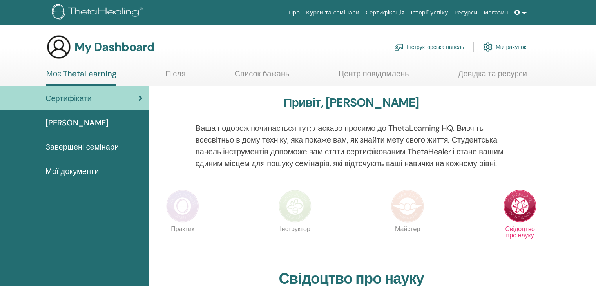 The height and width of the screenshot is (286, 596). I want to click on p: Ваша подорож починається тут; ласкаво просимо до ThetaLearning HQ. Вивчіть всесвітньо відому техн..., so click(352, 146).